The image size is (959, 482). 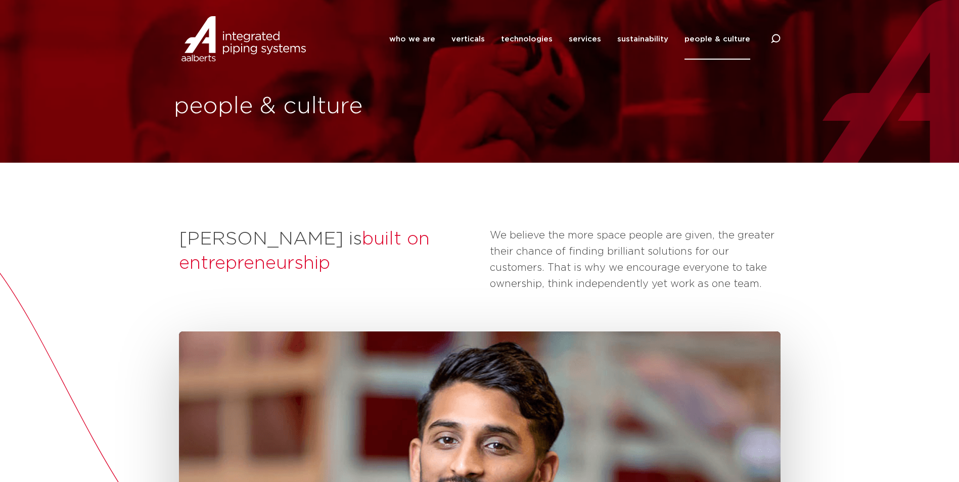 What do you see at coordinates (412, 39) in the screenshot?
I see `a: who we are` at bounding box center [412, 39].